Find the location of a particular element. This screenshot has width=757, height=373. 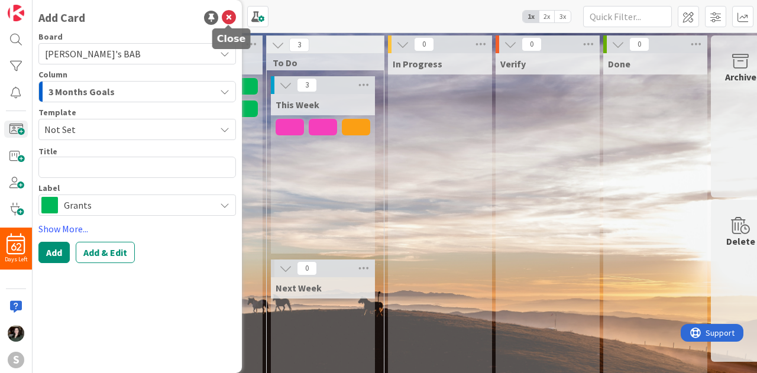

span: In Progress is located at coordinates (418, 64).